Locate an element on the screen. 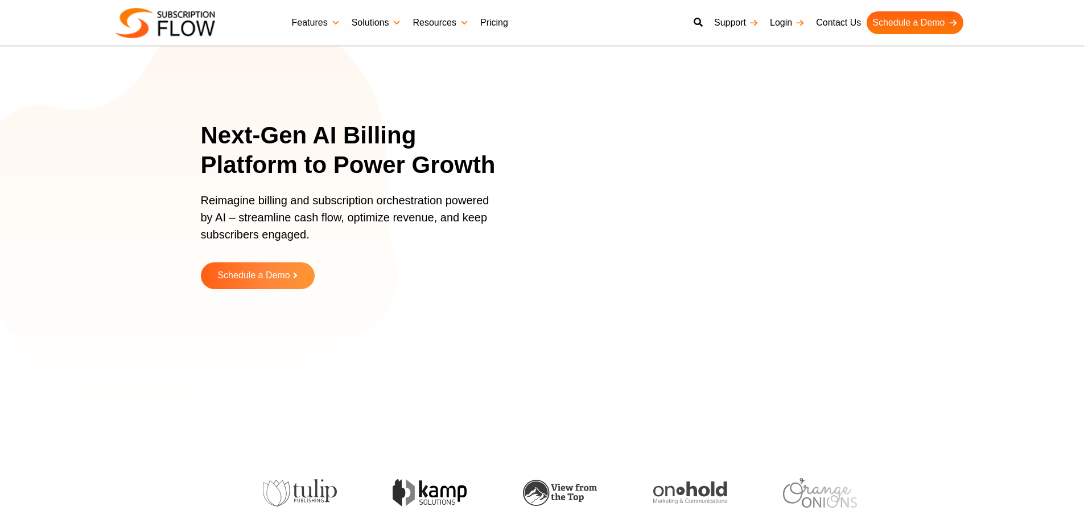  a: Support is located at coordinates (736, 23).